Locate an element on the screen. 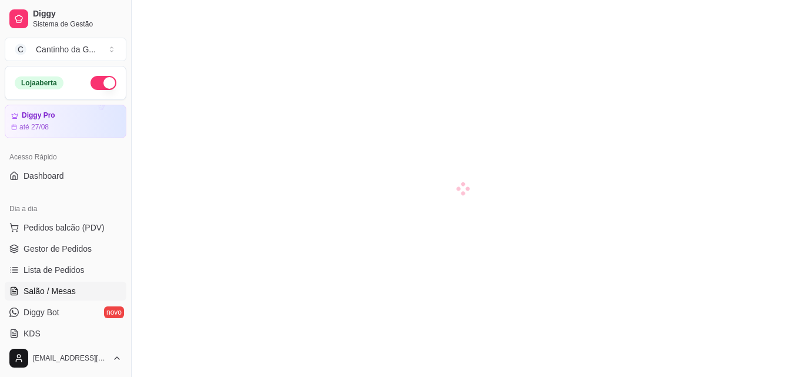 The height and width of the screenshot is (377, 794). a: KDS is located at coordinates (65, 333).